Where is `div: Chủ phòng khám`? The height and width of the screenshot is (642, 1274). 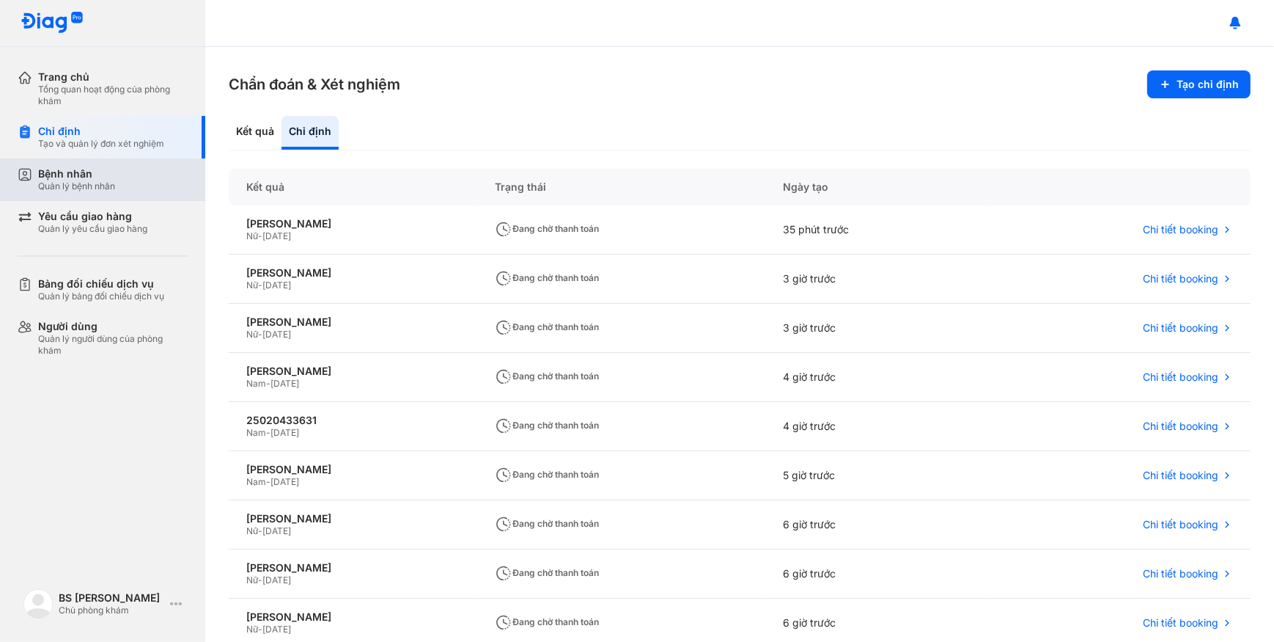 div: Chủ phòng khám is located at coordinates (111, 610).